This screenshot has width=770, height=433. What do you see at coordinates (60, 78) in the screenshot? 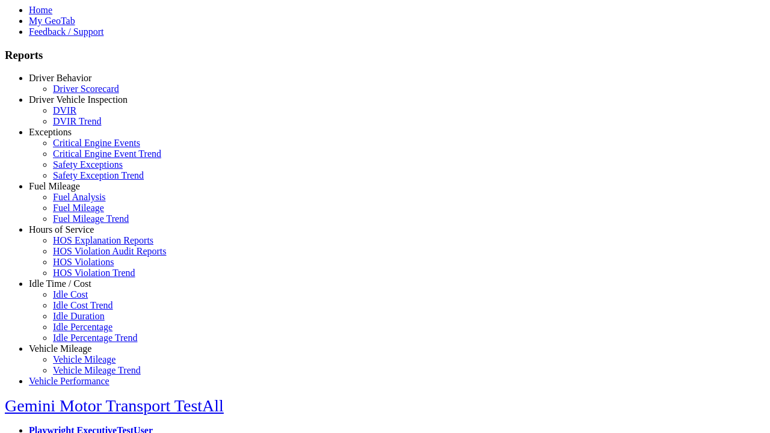
I see `a: Driver Behavior` at bounding box center [60, 78].